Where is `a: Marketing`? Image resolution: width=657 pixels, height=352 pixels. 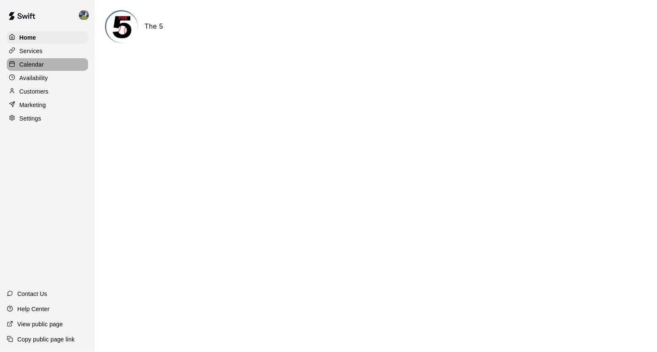
a: Marketing is located at coordinates (47, 105).